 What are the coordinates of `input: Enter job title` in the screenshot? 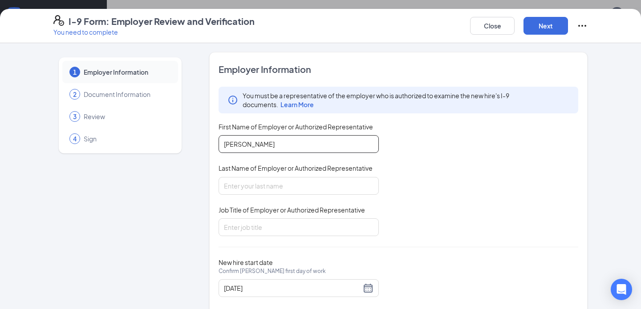 It's located at (298, 227).